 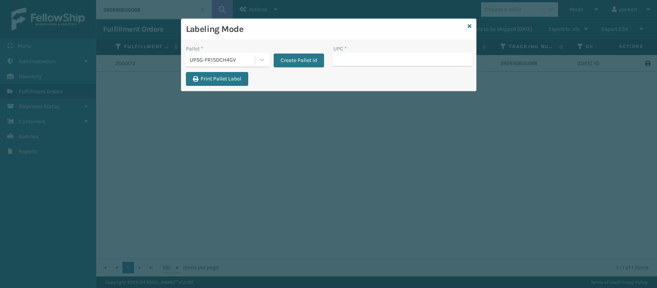 I want to click on button: Create Pallet Id, so click(x=299, y=60).